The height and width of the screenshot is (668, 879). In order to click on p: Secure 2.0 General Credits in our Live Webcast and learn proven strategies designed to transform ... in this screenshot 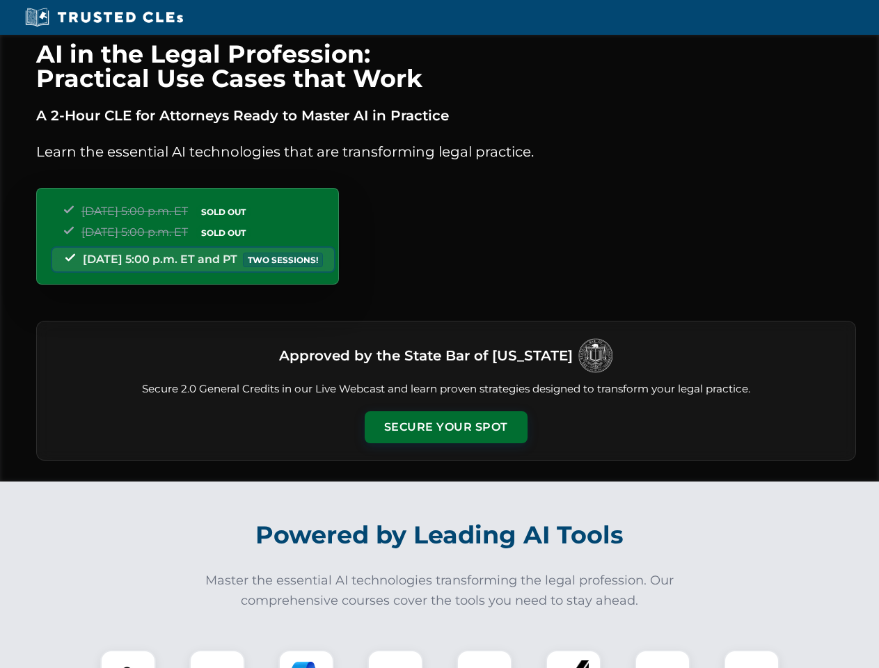, I will do `click(446, 389)`.